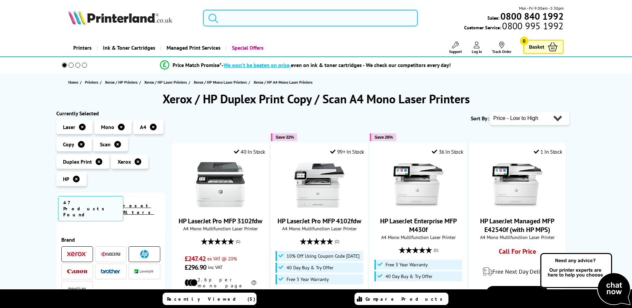 The image size is (632, 308). Describe the element at coordinates (517, 185) in the screenshot. I see `img: HP LaserJet Managed MFP E42540f (with HP MPS)` at that location.